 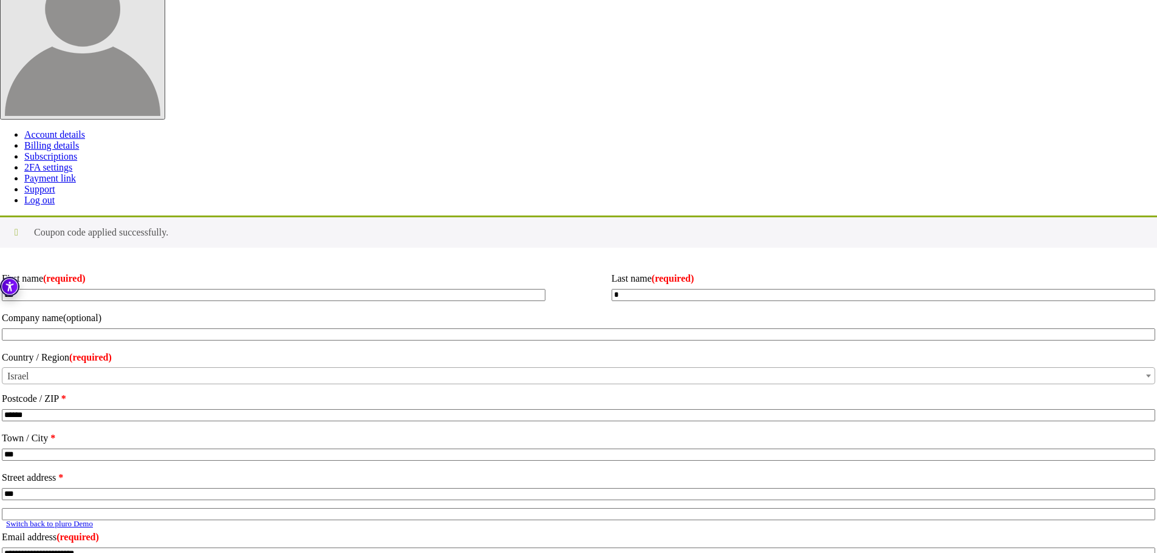 What do you see at coordinates (578, 358) in the screenshot?
I see `label: Country / Region` at bounding box center [578, 358].